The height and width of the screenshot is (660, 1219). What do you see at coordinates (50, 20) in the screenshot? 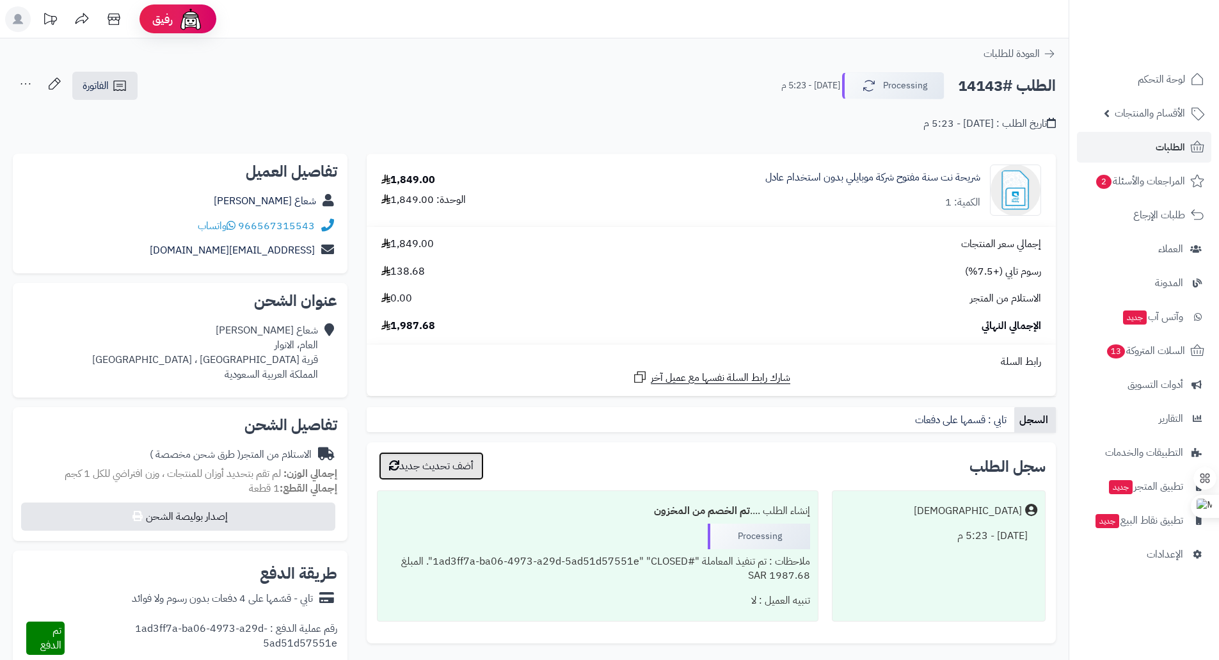
I see `a: تحديثات المنصة` at bounding box center [50, 20].